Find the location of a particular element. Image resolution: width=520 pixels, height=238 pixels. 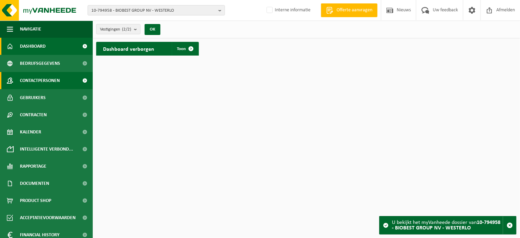

span: Kalender is located at coordinates (31, 132).